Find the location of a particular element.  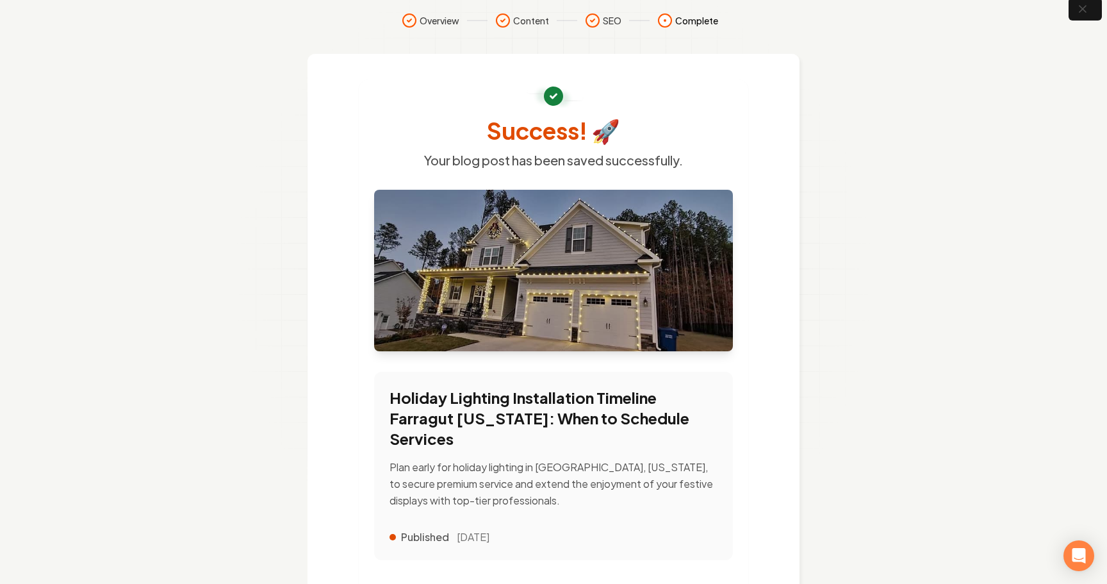

h1: Success! 🚀 is located at coordinates (553, 131).